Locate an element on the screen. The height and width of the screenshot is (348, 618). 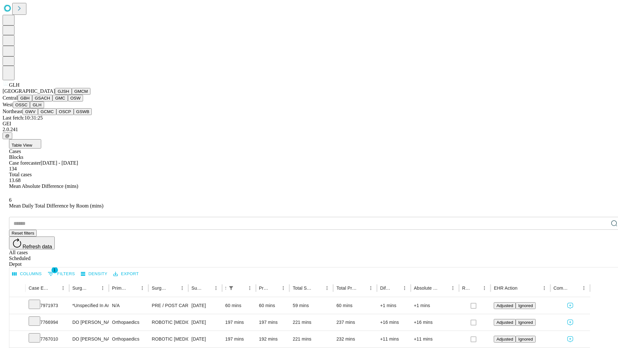
div: 7767010 is located at coordinates (47, 339).